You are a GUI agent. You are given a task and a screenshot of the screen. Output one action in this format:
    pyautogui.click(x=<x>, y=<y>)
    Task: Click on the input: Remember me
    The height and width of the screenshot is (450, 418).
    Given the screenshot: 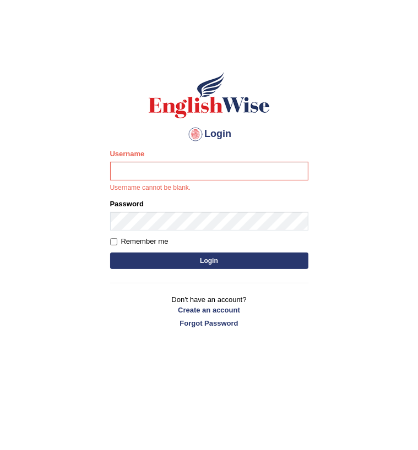 What is the action you would take?
    pyautogui.click(x=113, y=242)
    